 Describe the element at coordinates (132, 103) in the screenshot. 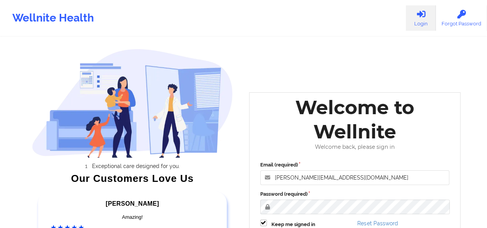

I see `img: wellnite-auth-hero_200.c722682e.png` at that location.